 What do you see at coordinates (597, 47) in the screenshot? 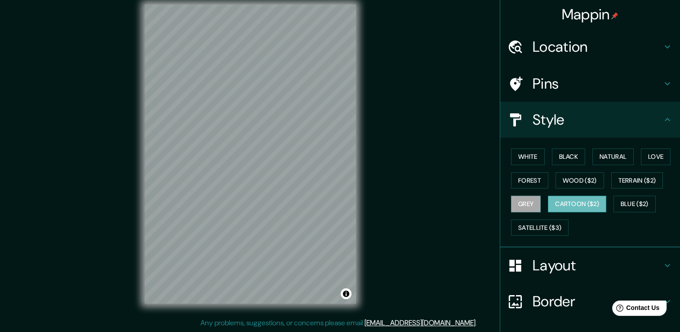
I see `h4: Location` at bounding box center [597, 47].